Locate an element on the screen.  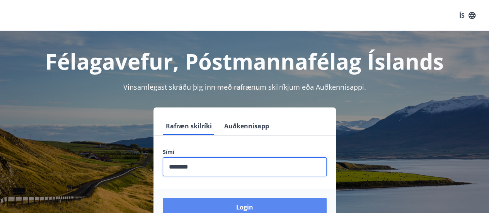
span: Vinsamlegast skráðu þig inn með rafrænum skilríkjum eða Auðkennisappi. is located at coordinates (245, 87).